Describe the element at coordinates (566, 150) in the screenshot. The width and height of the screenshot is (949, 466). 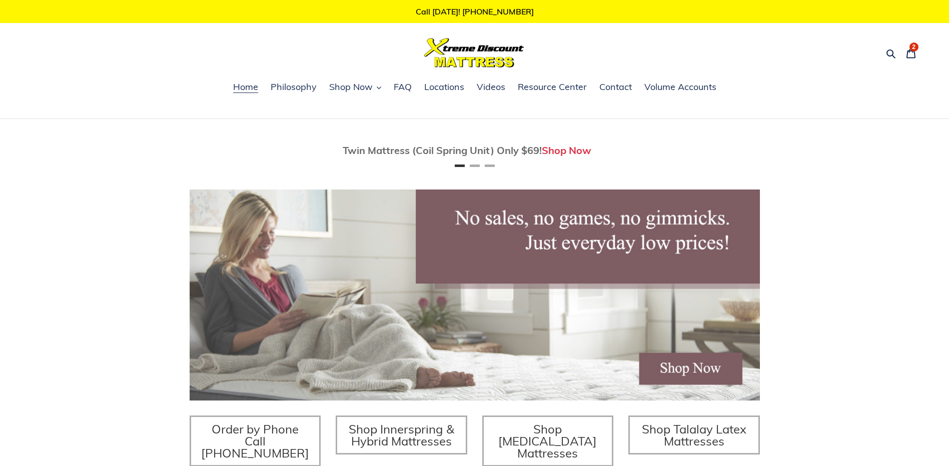
I see `a: Shop Now` at that location.